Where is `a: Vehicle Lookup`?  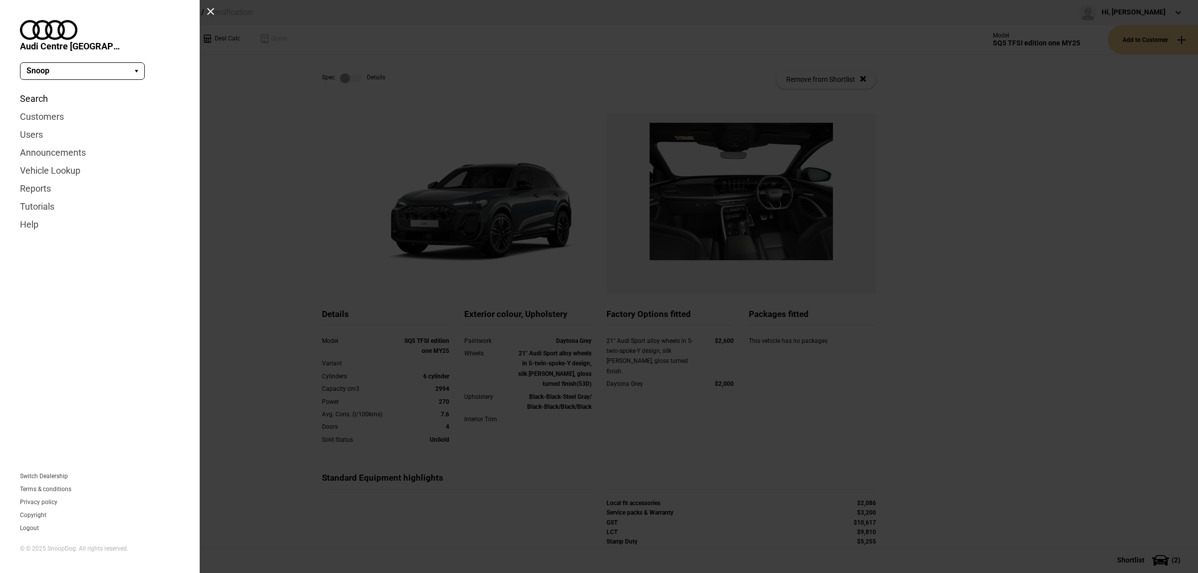
a: Vehicle Lookup is located at coordinates (100, 171).